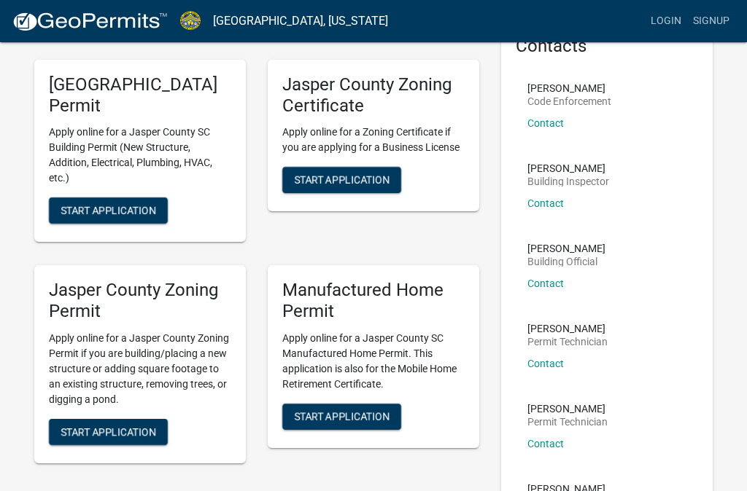  What do you see at coordinates (257, 248) in the screenshot?
I see `wm-workflow-list-section: Applications` at bounding box center [257, 248].